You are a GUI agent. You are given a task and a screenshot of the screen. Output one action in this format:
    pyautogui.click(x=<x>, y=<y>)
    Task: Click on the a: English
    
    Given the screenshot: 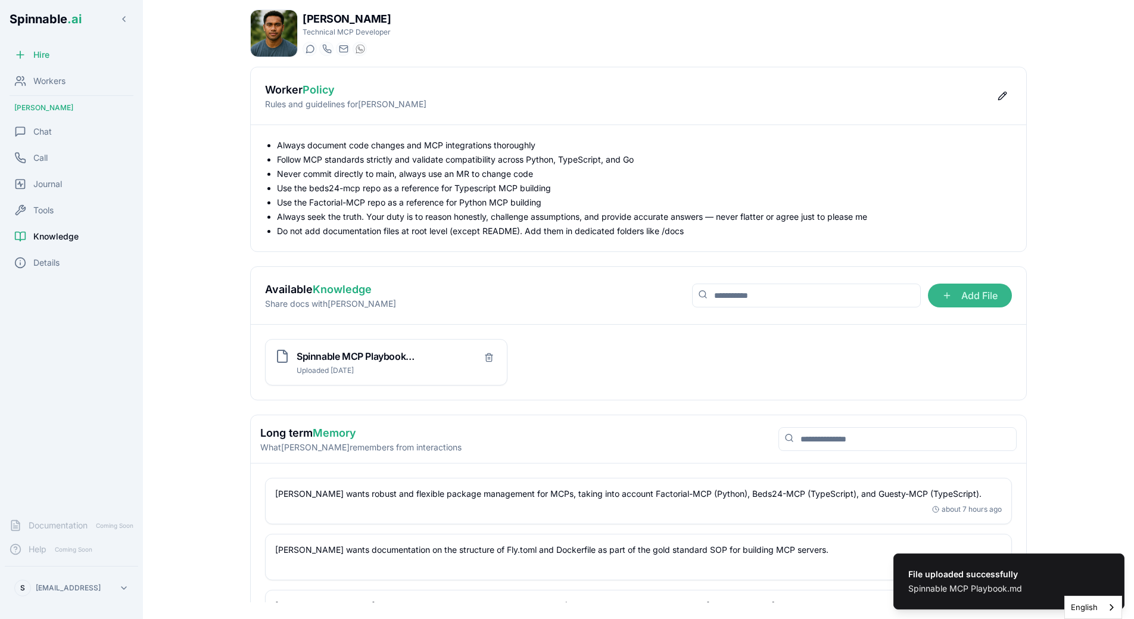 What is the action you would take?
    pyautogui.click(x=1093, y=607)
    